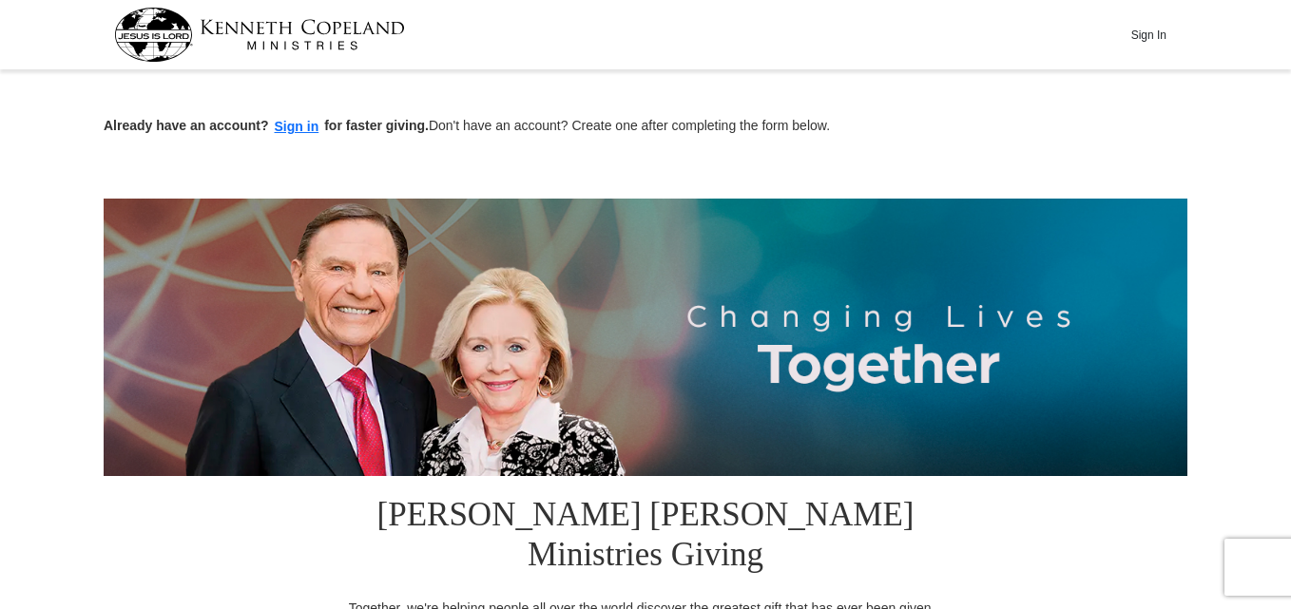 The image size is (1291, 609). I want to click on img: kcm-header-logo.svg, so click(259, 34).